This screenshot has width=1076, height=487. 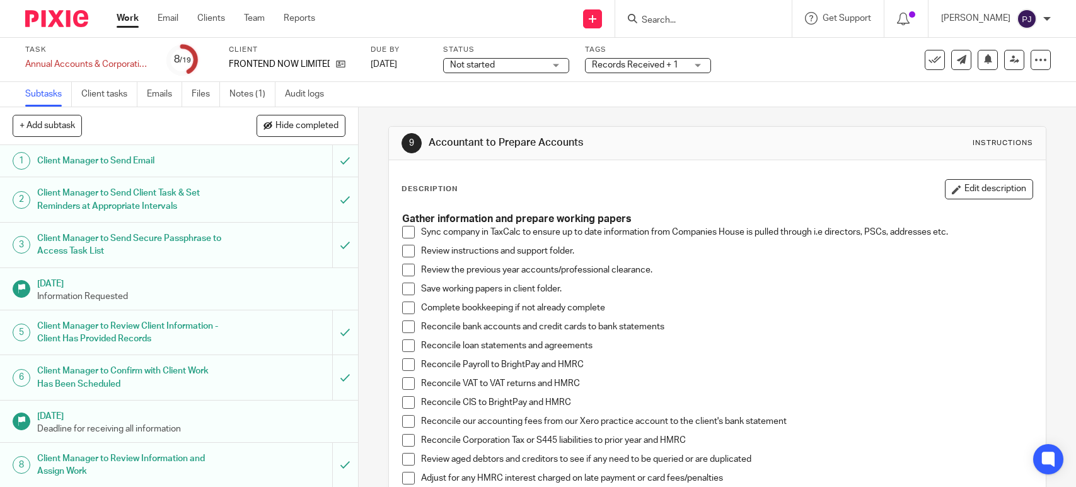 What do you see at coordinates (21, 332) in the screenshot?
I see `div: 5` at bounding box center [21, 332].